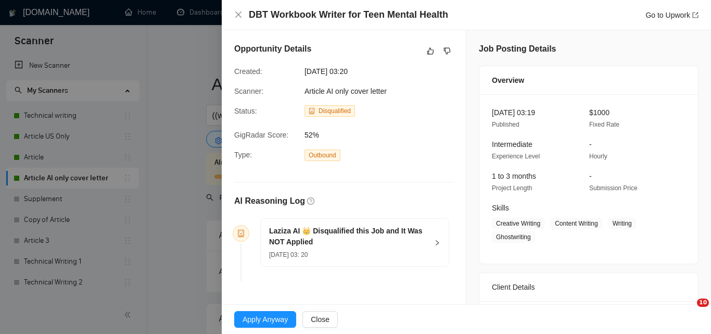 This screenshot has width=711, height=334. Describe the element at coordinates (248, 71) in the screenshot. I see `span: Created:` at that location.